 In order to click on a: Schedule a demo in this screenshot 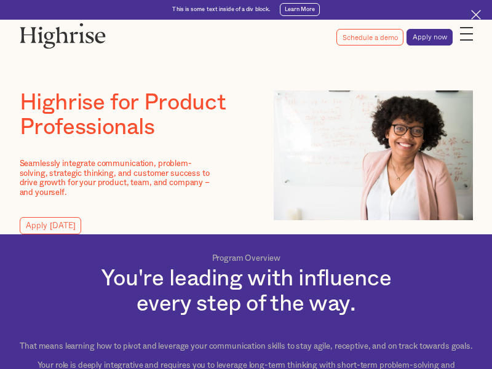, I will do `click(370, 37)`.